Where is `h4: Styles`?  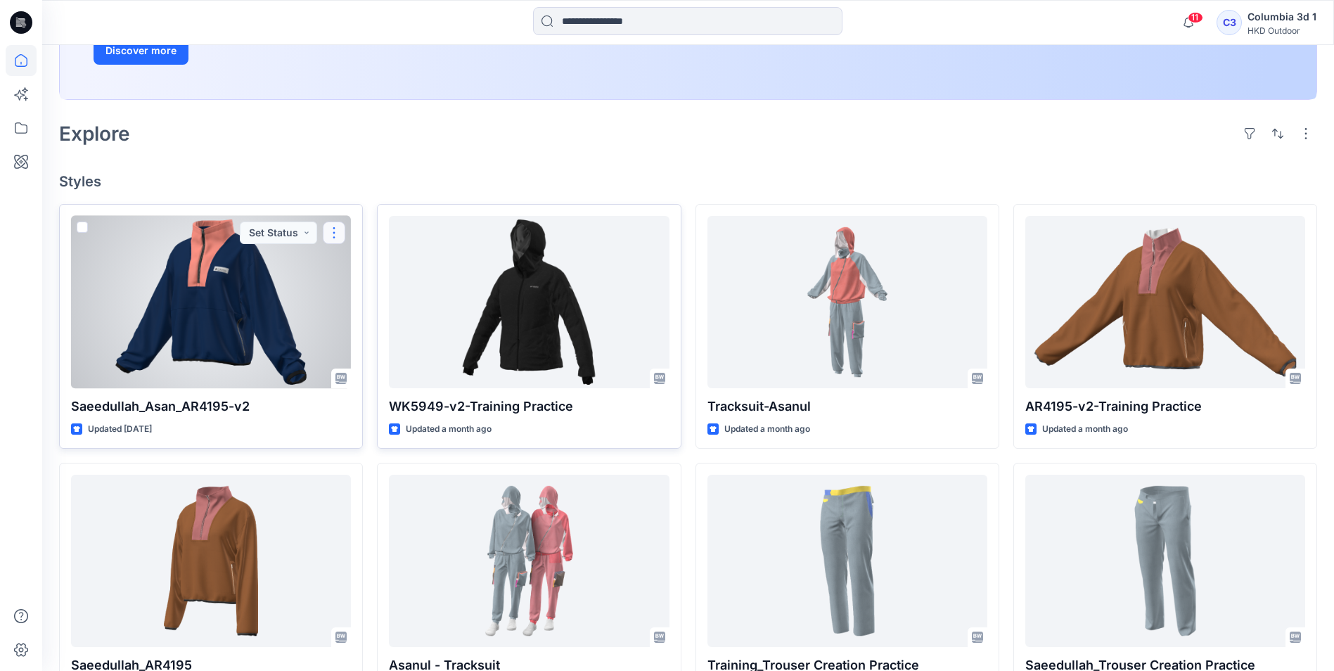 h4: Styles is located at coordinates (688, 181).